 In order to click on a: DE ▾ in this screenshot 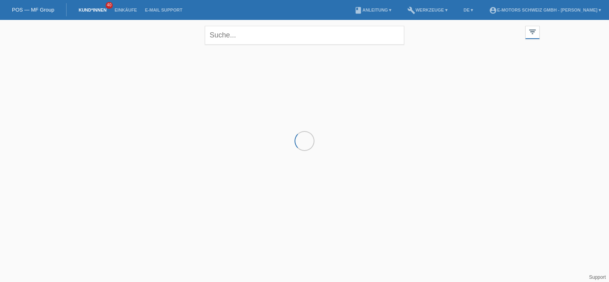, I will do `click(469, 10)`.